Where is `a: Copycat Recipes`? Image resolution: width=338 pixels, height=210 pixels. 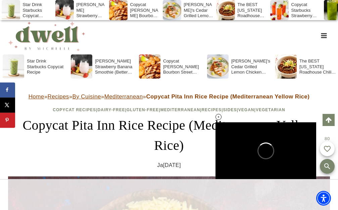 a: Copycat Recipes is located at coordinates (74, 110).